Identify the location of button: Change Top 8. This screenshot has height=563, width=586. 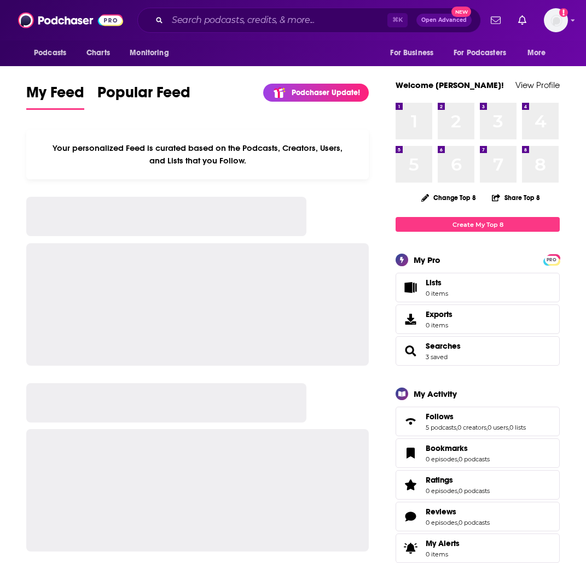
(448, 197).